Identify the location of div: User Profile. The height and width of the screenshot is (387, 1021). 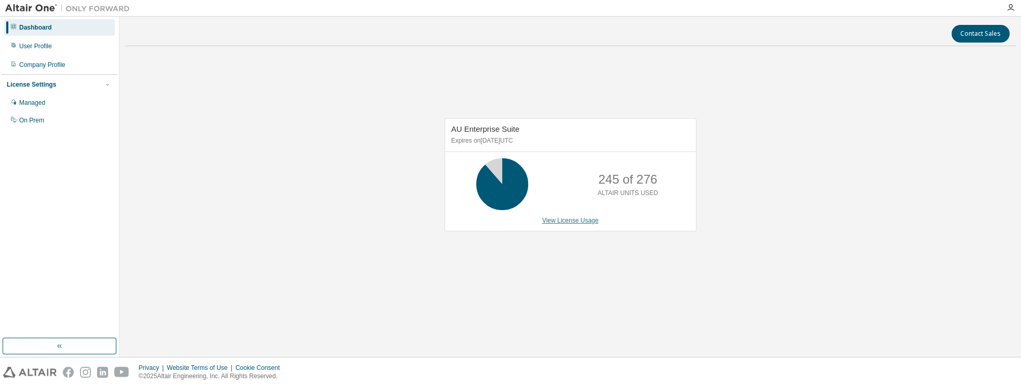
(35, 46).